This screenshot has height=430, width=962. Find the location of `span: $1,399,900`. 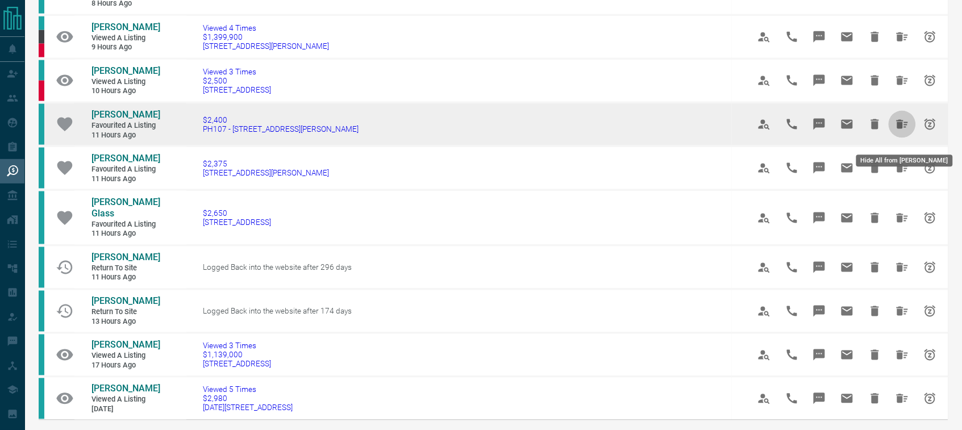

span: $1,399,900 is located at coordinates (266, 37).